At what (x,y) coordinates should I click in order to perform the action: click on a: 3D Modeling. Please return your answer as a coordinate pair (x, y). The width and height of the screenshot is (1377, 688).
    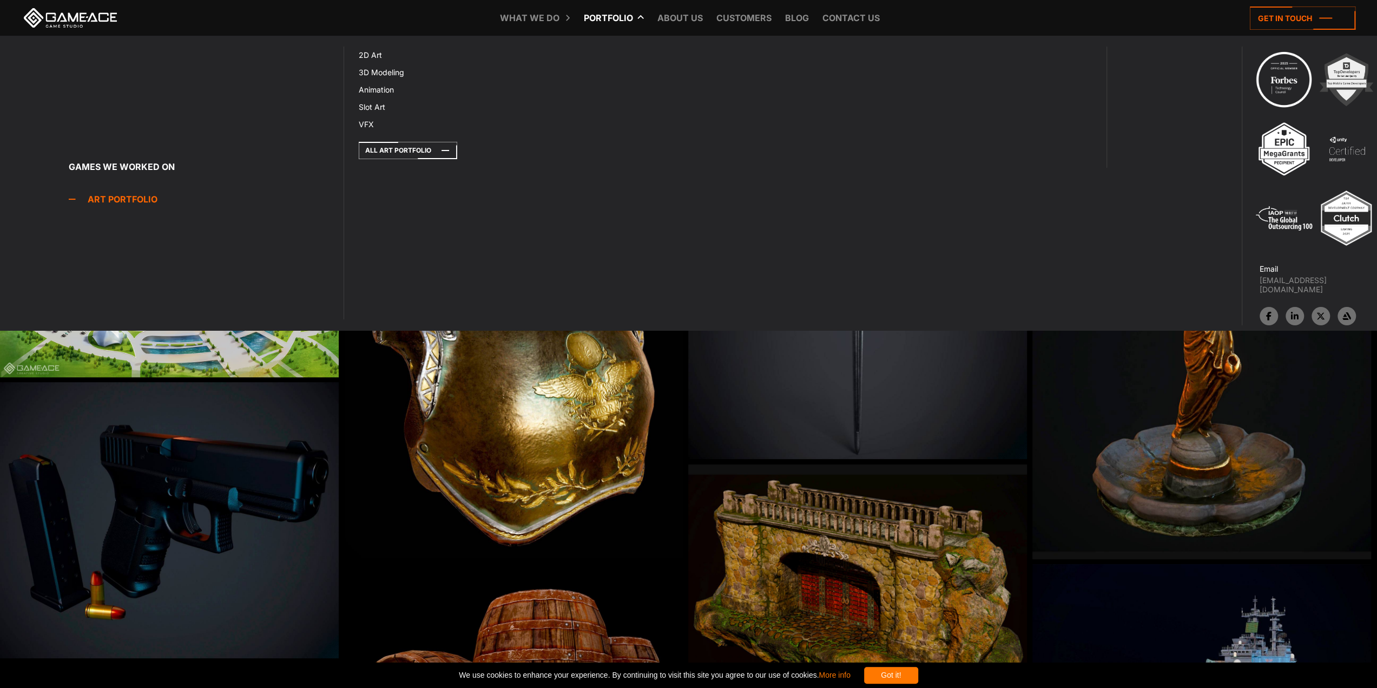
    Looking at the image, I should click on (538, 72).